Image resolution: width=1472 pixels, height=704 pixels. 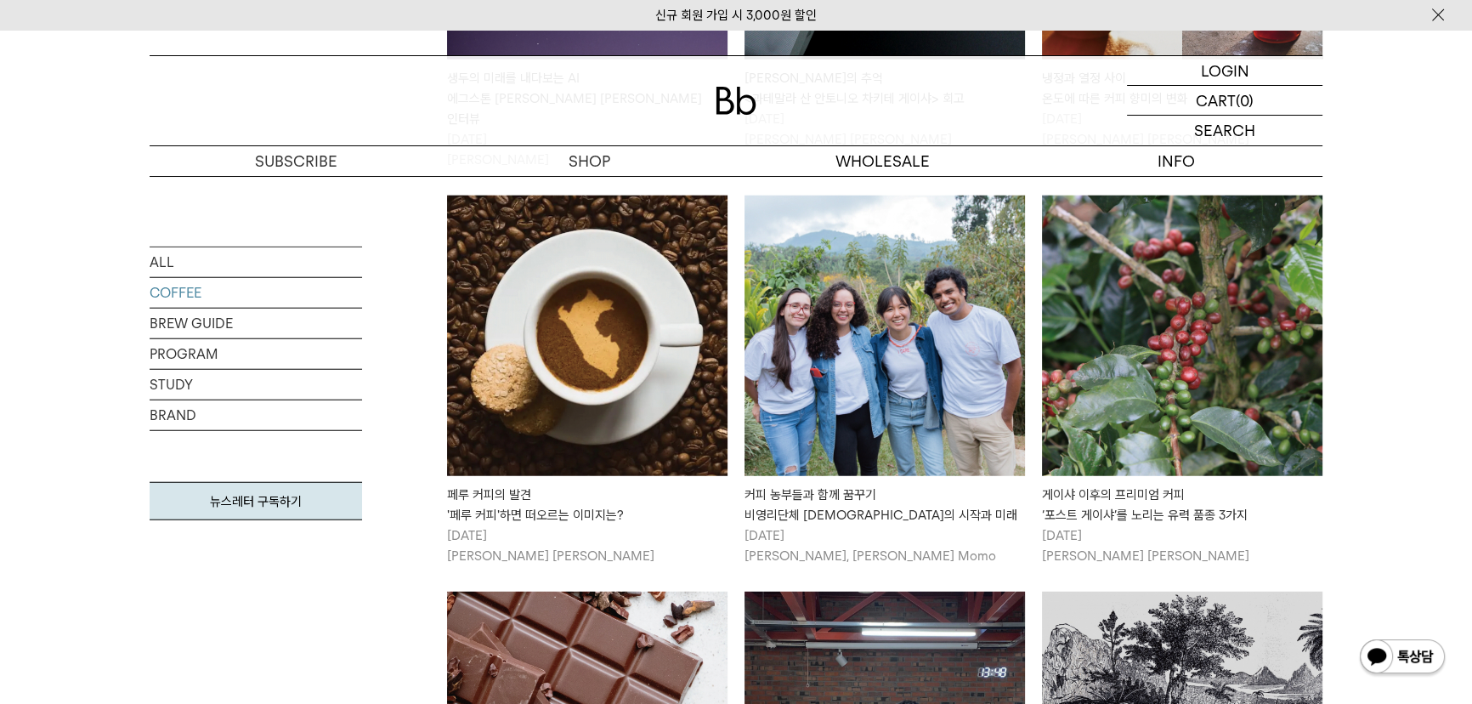 What do you see at coordinates (256, 501) in the screenshot?
I see `a: 뉴스레터 구독하기` at bounding box center [256, 501].